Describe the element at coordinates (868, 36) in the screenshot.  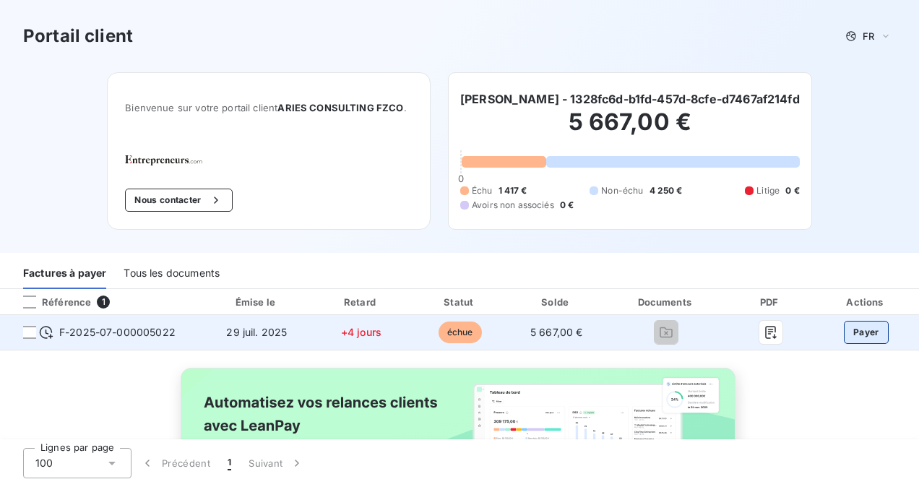
I see `span: FR` at that location.